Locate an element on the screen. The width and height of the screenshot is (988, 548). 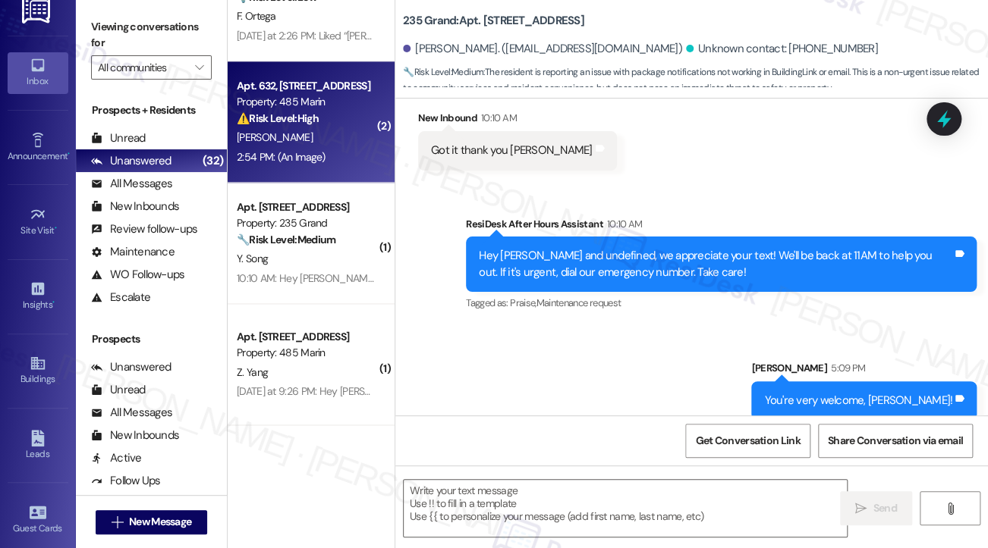
a: Buildings is located at coordinates (38, 371).